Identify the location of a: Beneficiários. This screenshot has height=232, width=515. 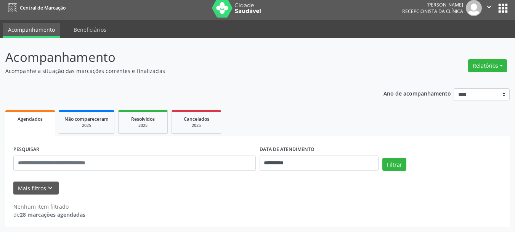
(90, 29).